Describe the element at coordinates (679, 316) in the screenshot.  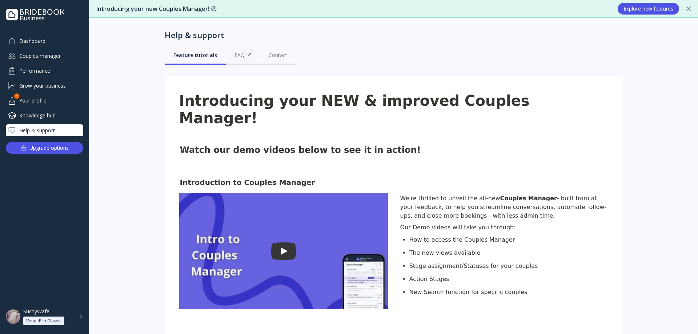
I see `div: Chat Widget` at that location.